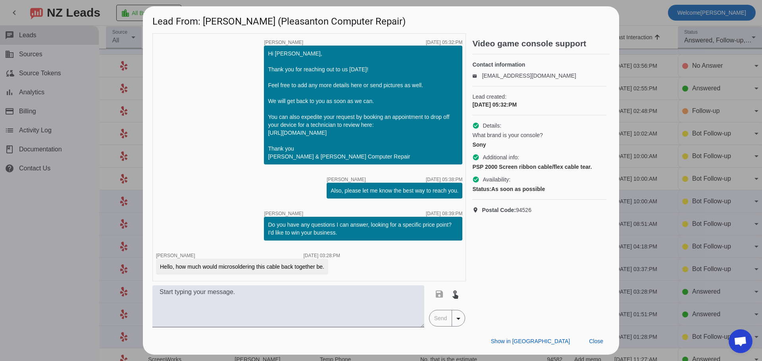 This screenshot has height=361, width=762. I want to click on div: Also, please let me know the best way to reach you.​, so click(394, 191).